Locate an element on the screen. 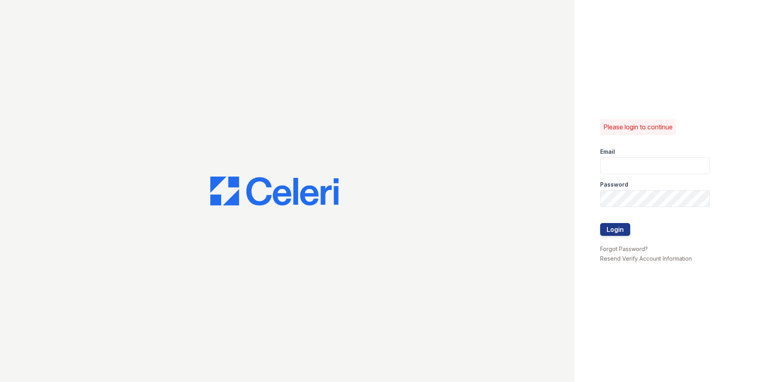 Image resolution: width=766 pixels, height=382 pixels. a: Forgot Password? is located at coordinates (624, 249).